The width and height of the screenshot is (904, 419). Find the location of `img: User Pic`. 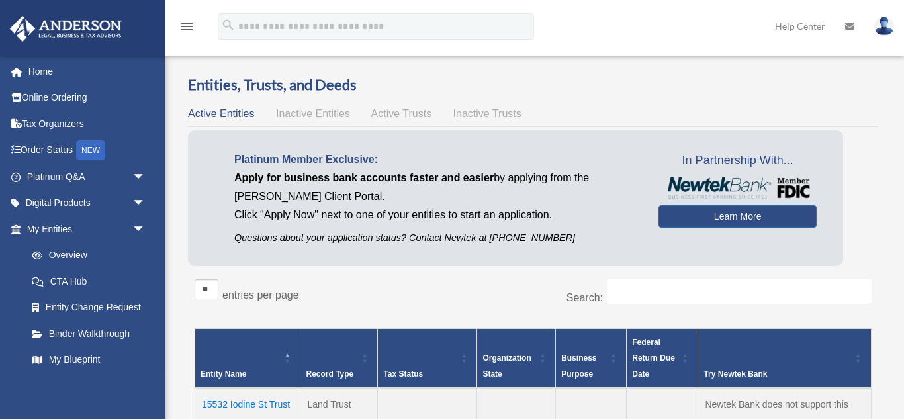

img: User Pic is located at coordinates (884, 26).